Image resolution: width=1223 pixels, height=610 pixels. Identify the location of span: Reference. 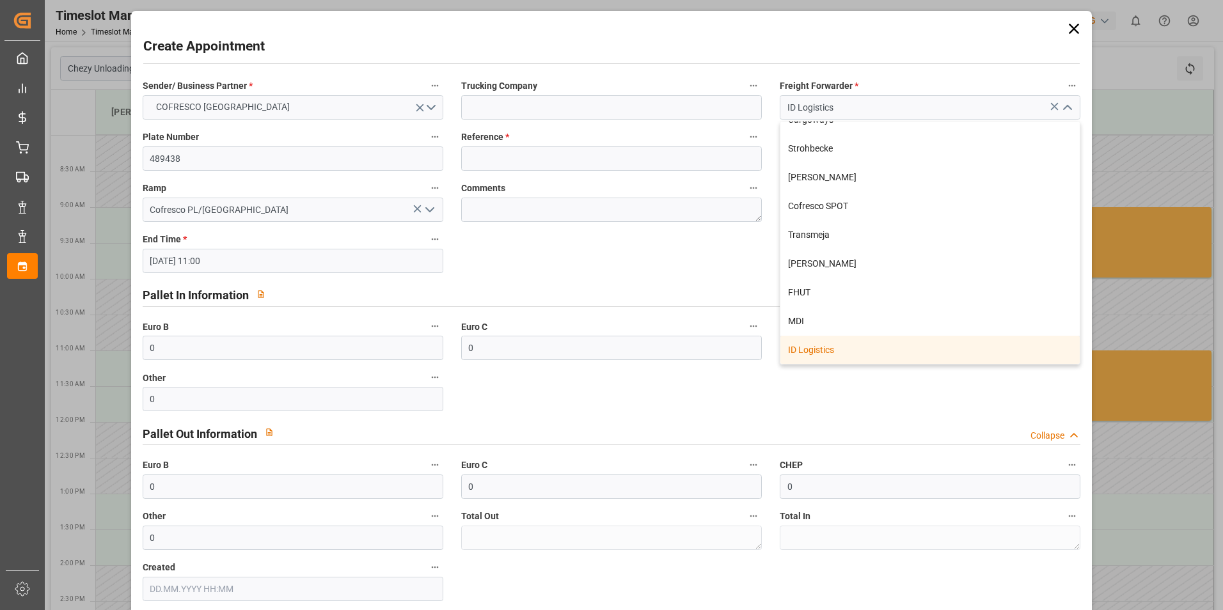
(485, 137).